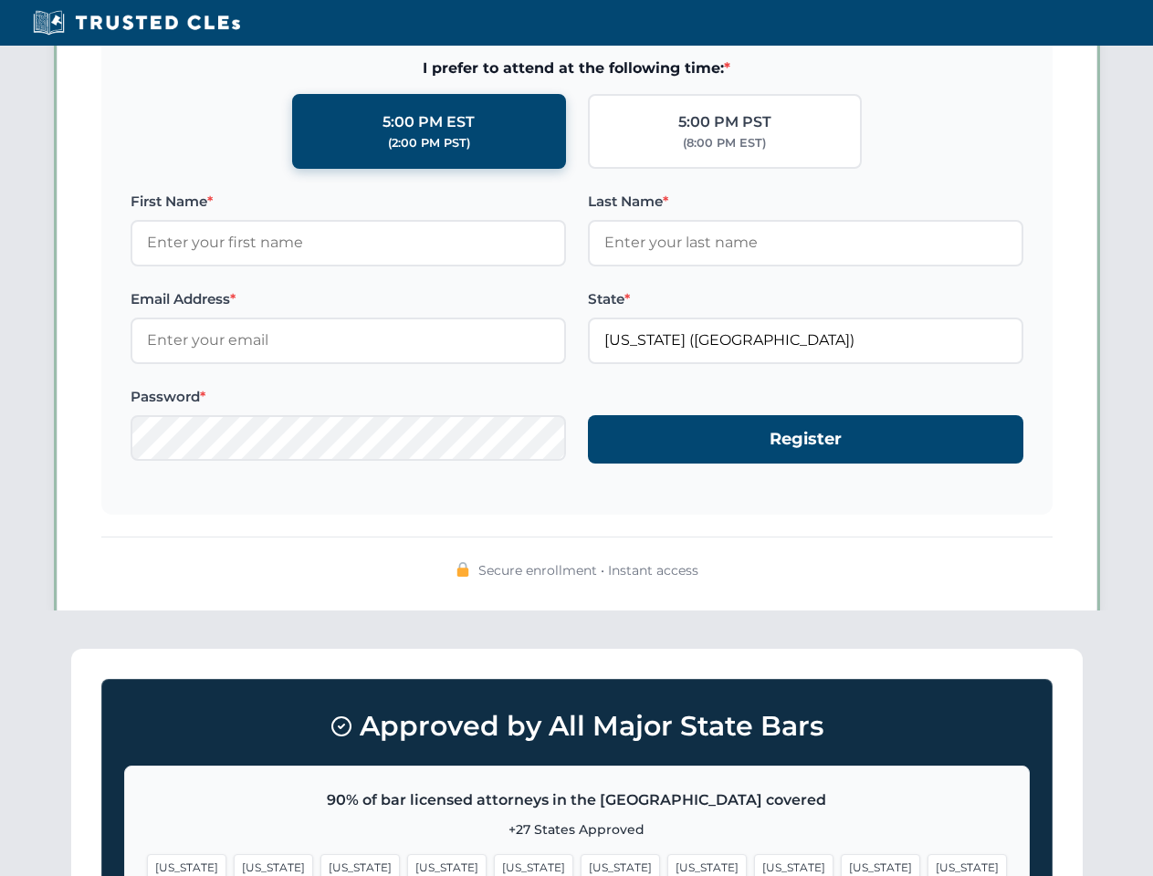 This screenshot has width=1153, height=876. Describe the element at coordinates (805, 299) in the screenshot. I see `label: State` at that location.